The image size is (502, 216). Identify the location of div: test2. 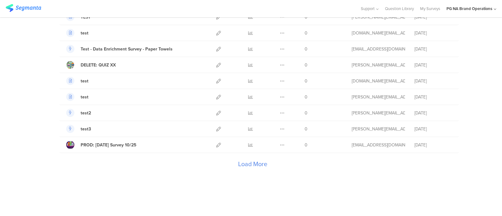
(86, 113).